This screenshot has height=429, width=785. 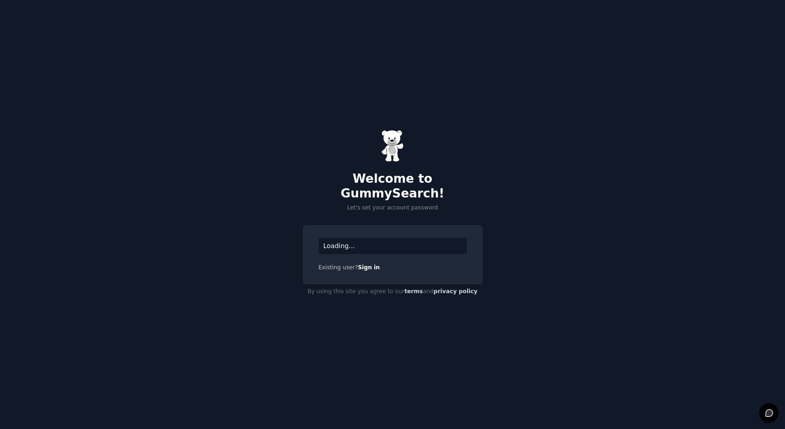 I want to click on div: Loading..., so click(x=393, y=246).